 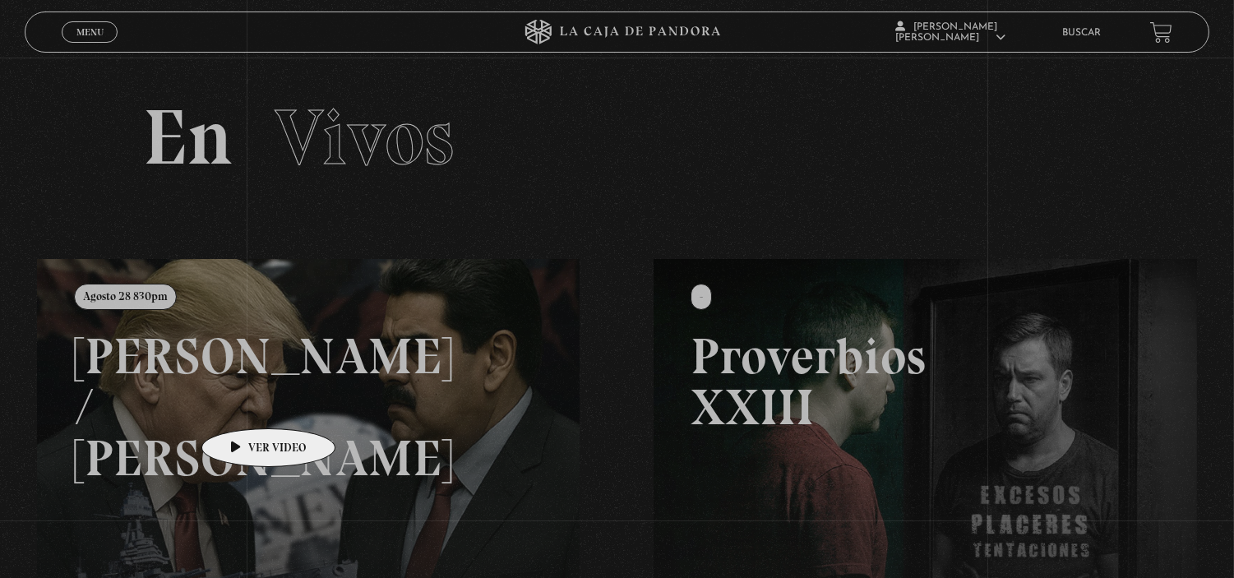 What do you see at coordinates (616, 137) in the screenshot?
I see `h2: En` at bounding box center [616, 137].